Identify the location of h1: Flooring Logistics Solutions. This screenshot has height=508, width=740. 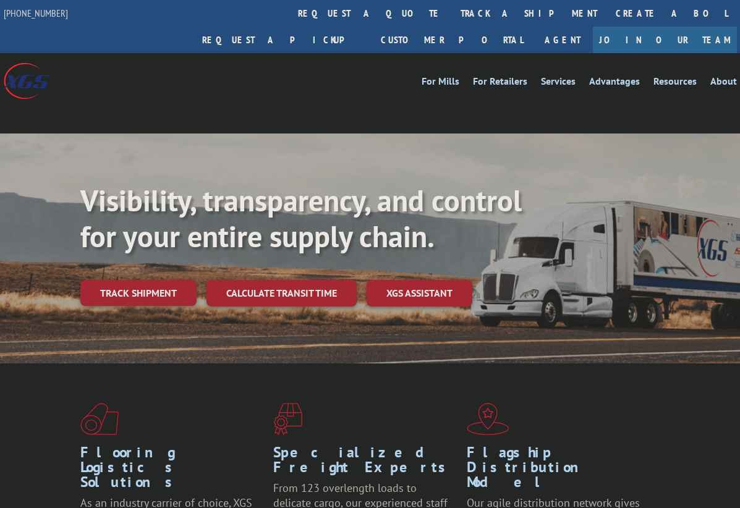
(172, 470).